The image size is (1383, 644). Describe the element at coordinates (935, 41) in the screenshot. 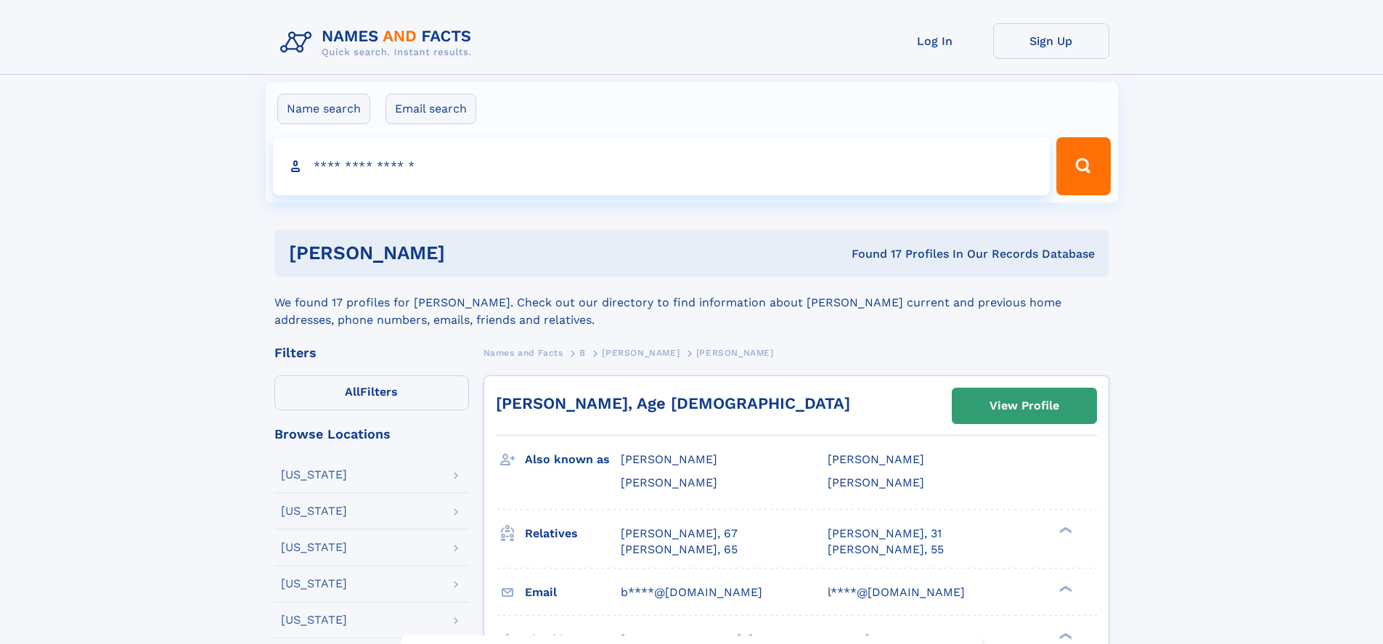

I see `a: Log In` at that location.